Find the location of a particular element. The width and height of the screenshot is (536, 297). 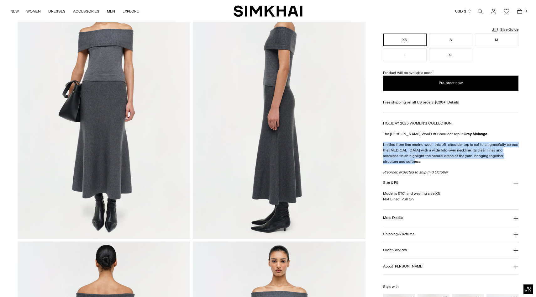

button: Shipping & Returns is located at coordinates (451, 234).